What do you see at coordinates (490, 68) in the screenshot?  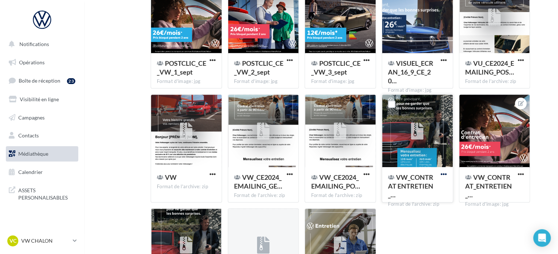 I see `span: VU_CE2024_EMAILING_POST_ENTRETIEN` at bounding box center [490, 68].